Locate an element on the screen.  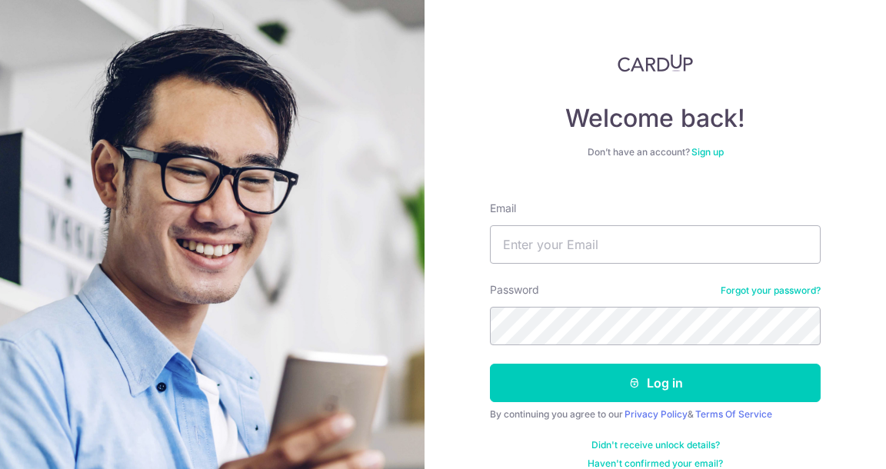
button: Log in is located at coordinates (655, 383).